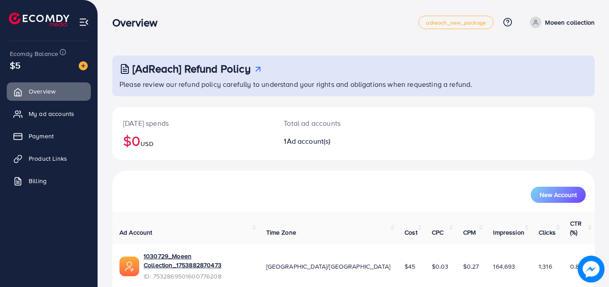  What do you see at coordinates (49, 114) in the screenshot?
I see `a: My ad accounts` at bounding box center [49, 114].